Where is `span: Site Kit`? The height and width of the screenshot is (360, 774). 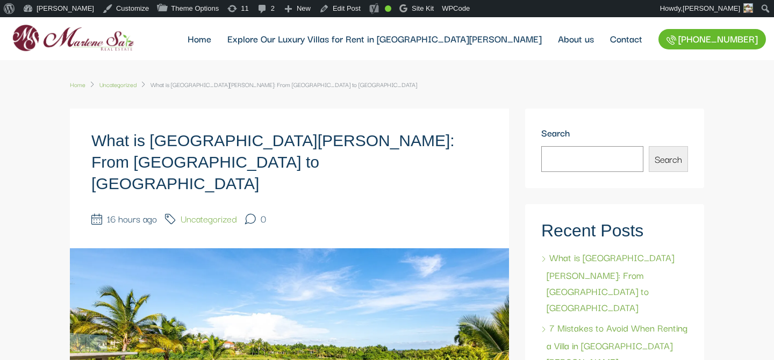 span: Site Kit is located at coordinates (423, 8).